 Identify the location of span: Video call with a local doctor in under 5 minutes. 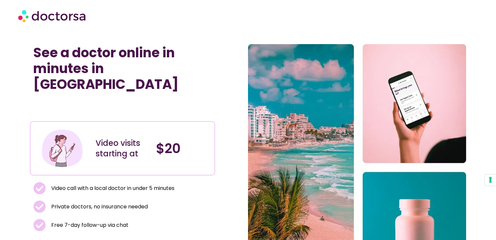
(112, 188).